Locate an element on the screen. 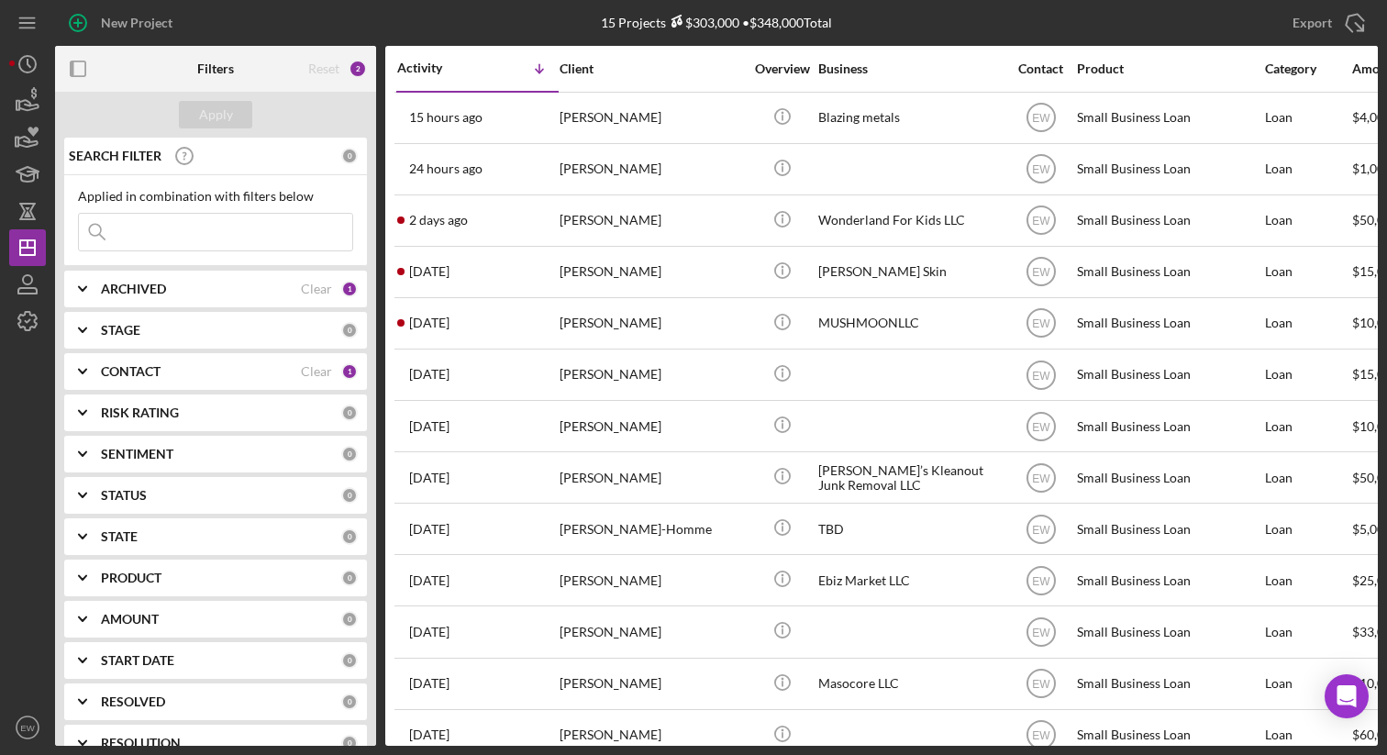 The image size is (1387, 755). b: STATUS is located at coordinates (124, 495).